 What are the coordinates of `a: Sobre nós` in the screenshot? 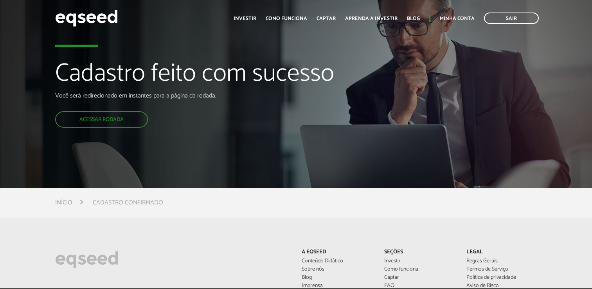 It's located at (337, 269).